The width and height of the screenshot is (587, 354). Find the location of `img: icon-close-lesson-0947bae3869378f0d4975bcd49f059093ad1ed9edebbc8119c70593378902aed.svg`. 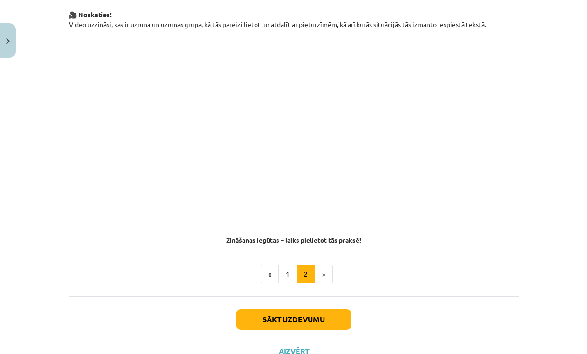

img: icon-close-lesson-0947bae3869378f0d4975bcd49f059093ad1ed9edebbc8119c70593378902aed.svg is located at coordinates (8, 41).